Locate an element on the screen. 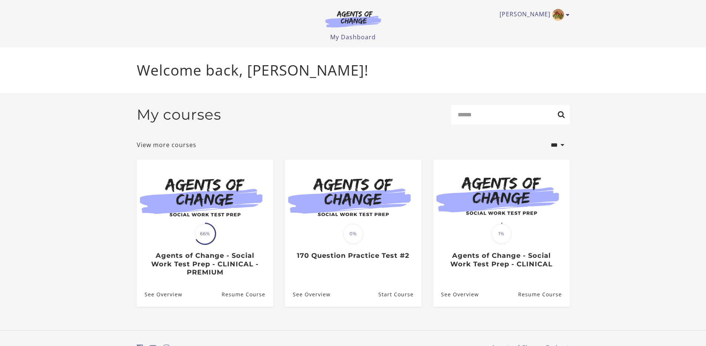 This screenshot has height=346, width=706. span: 66% is located at coordinates (205, 234).